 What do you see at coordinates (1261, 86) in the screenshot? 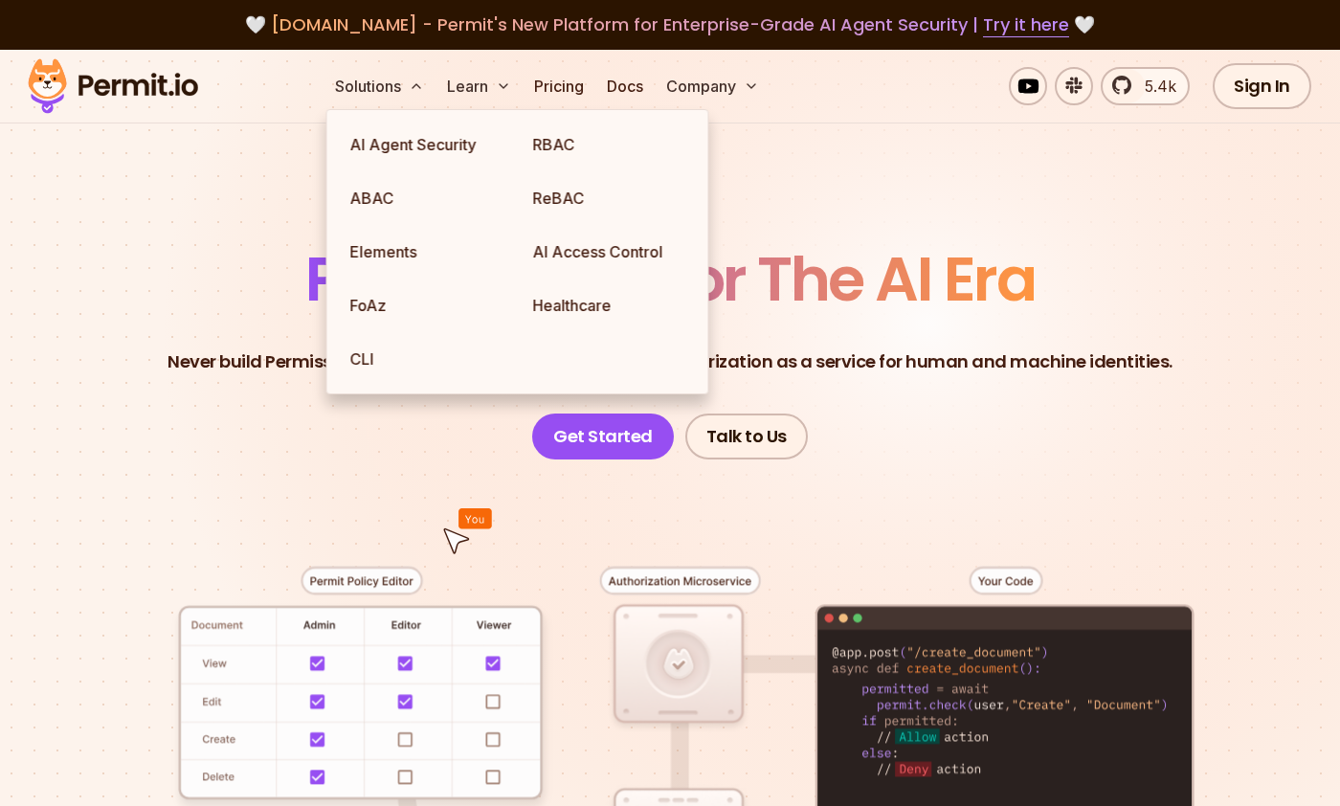
I see `a: Sign In` at bounding box center [1261, 86].